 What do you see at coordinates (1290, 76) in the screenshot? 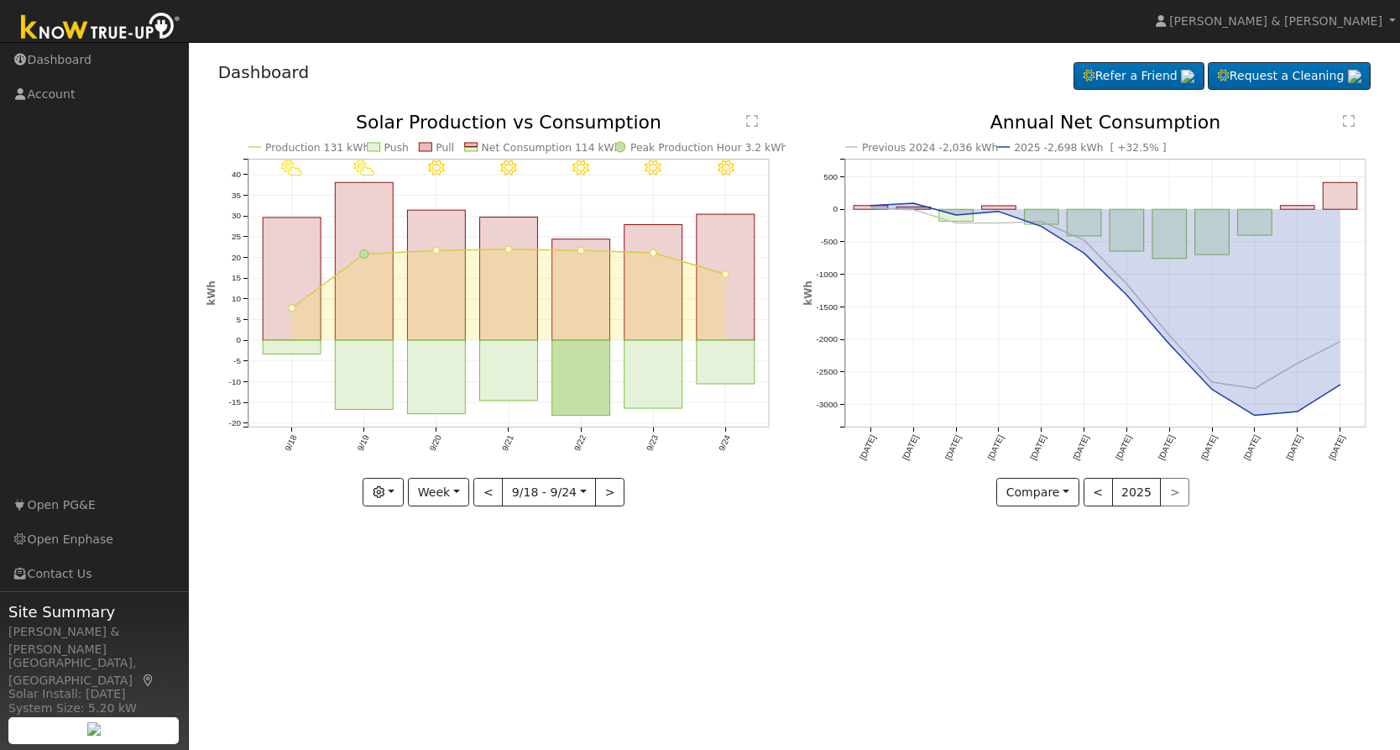
I see `a: Request a Cleaning` at bounding box center [1290, 76].